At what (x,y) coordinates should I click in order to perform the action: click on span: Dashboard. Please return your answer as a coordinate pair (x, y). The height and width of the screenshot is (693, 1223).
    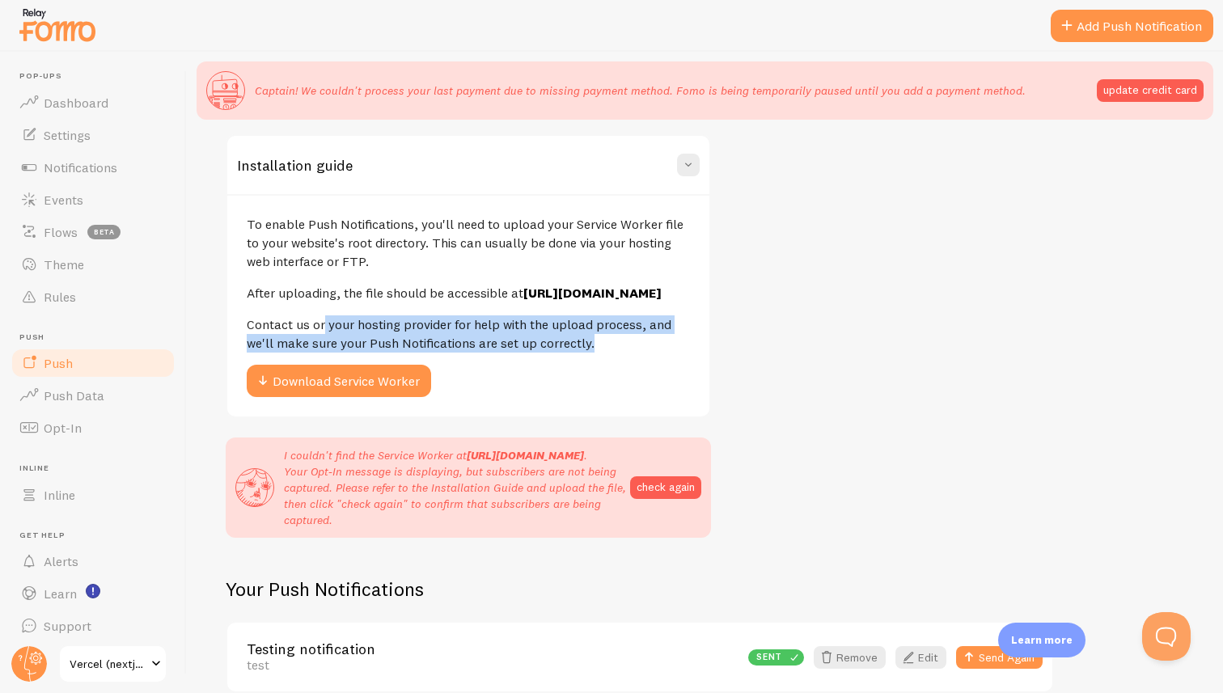
    Looking at the image, I should click on (76, 103).